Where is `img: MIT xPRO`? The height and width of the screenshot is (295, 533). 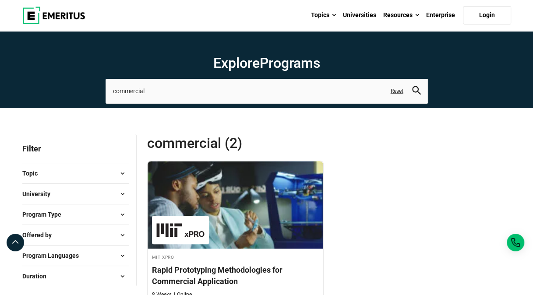 img: MIT xPRO is located at coordinates (180, 230).